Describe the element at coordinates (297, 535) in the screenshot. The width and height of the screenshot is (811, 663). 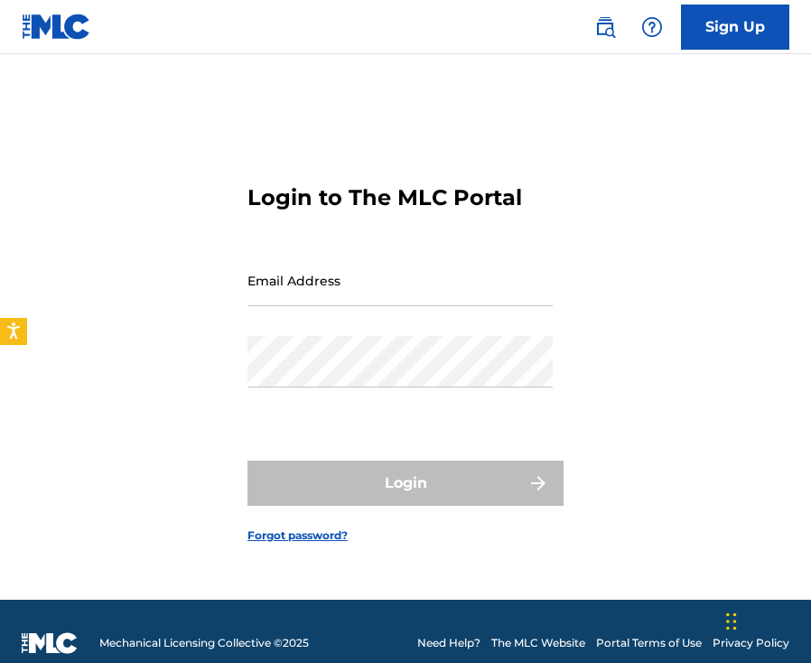
I see `a: Forgot password?` at that location.